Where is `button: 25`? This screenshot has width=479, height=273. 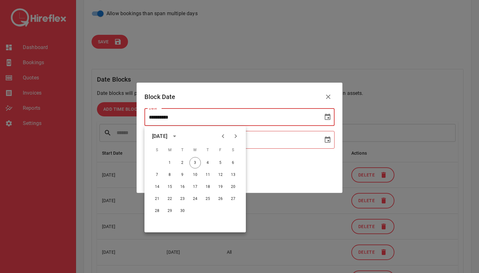
button: 25 is located at coordinates (208, 199).